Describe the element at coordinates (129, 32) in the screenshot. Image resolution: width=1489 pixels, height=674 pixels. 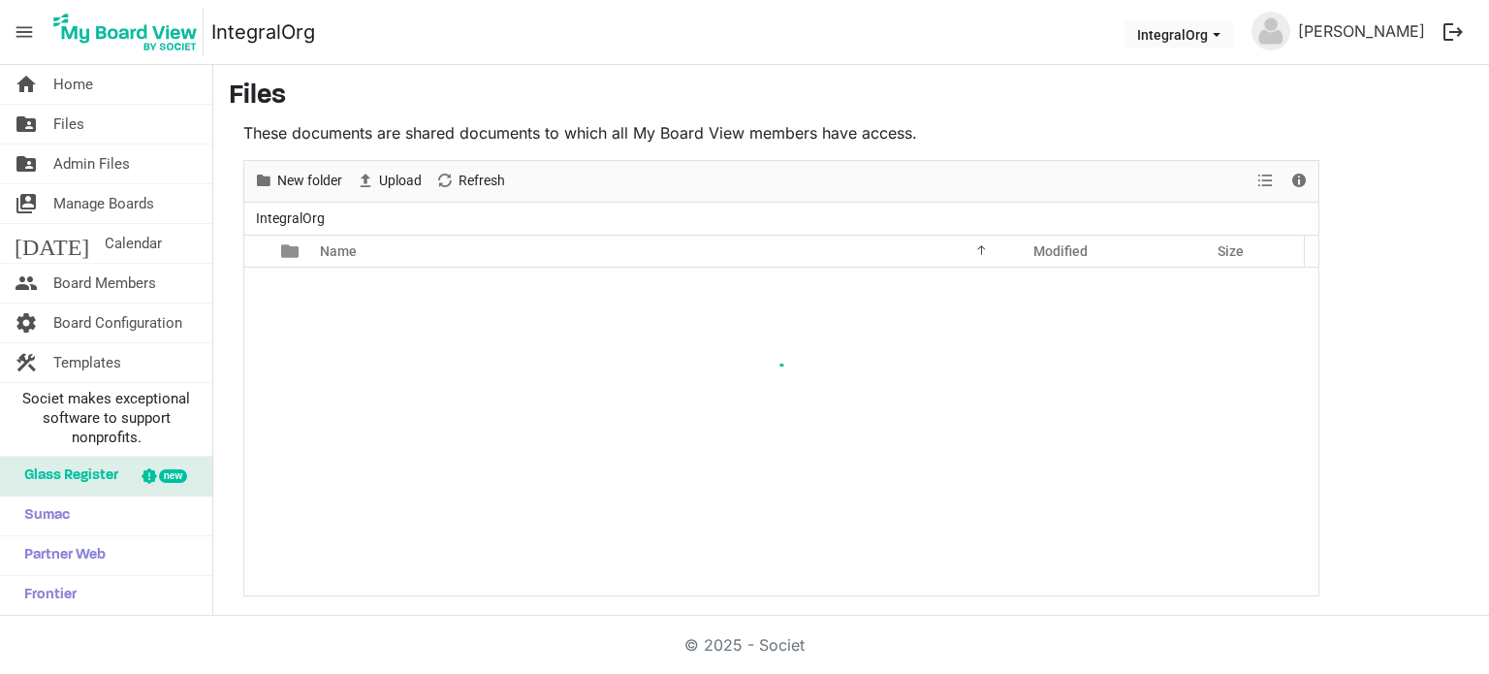
I see `a: My Board View Logo` at that location.